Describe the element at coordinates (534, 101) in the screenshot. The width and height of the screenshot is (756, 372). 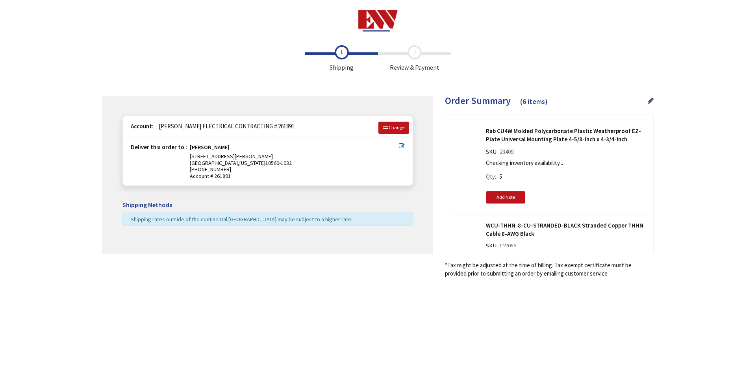
I see `span: (6 items)` at that location.